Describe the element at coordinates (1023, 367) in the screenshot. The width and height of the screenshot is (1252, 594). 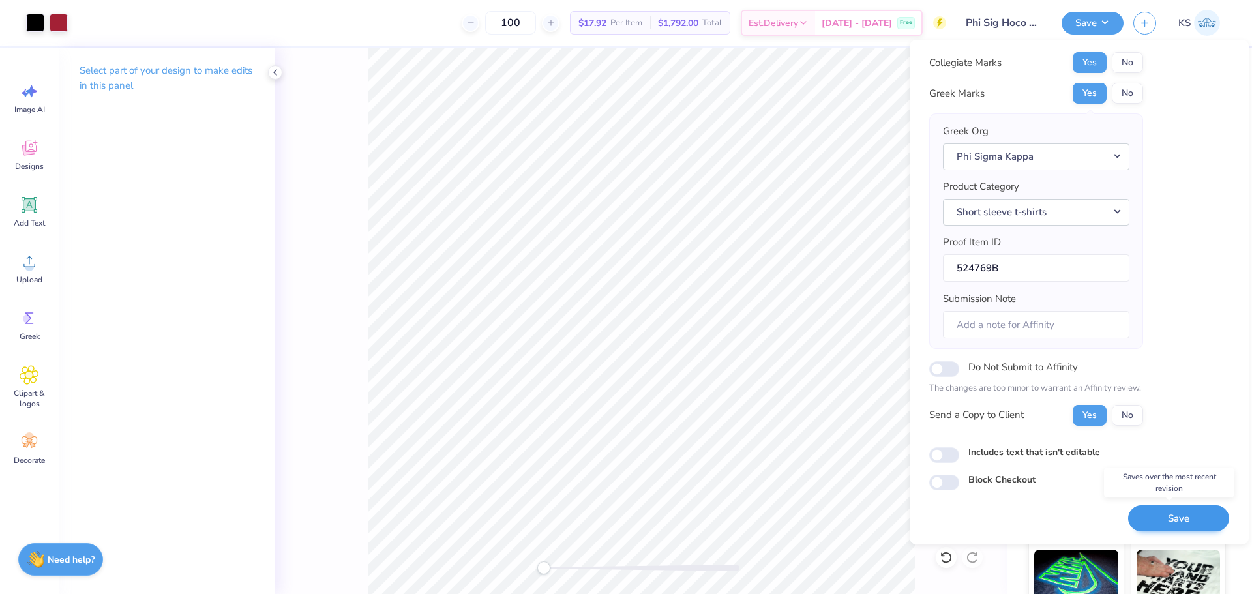
I see `label: Do Not Submit to Affinity` at that location.